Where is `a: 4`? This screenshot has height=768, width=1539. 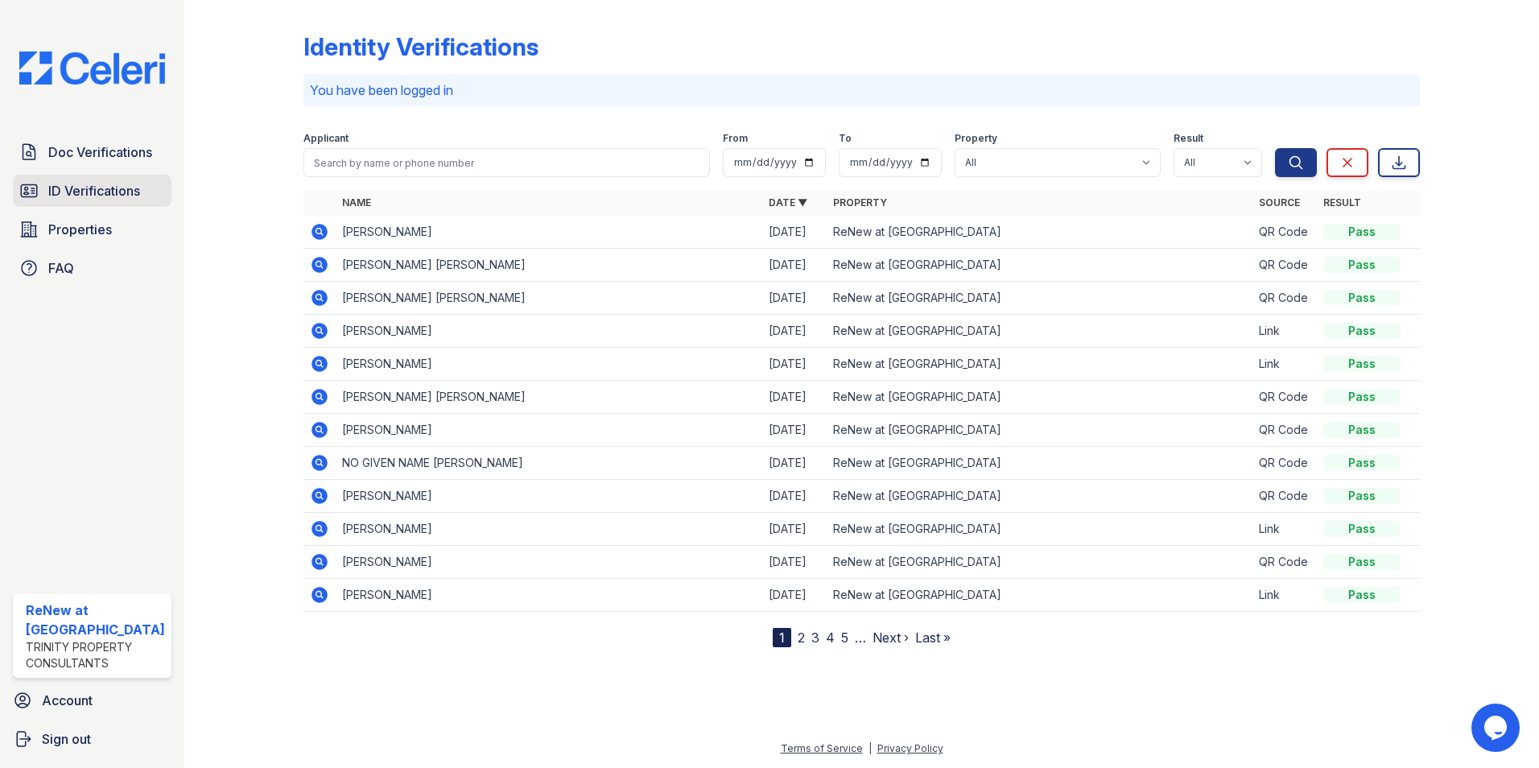 a: 4 is located at coordinates (830, 637).